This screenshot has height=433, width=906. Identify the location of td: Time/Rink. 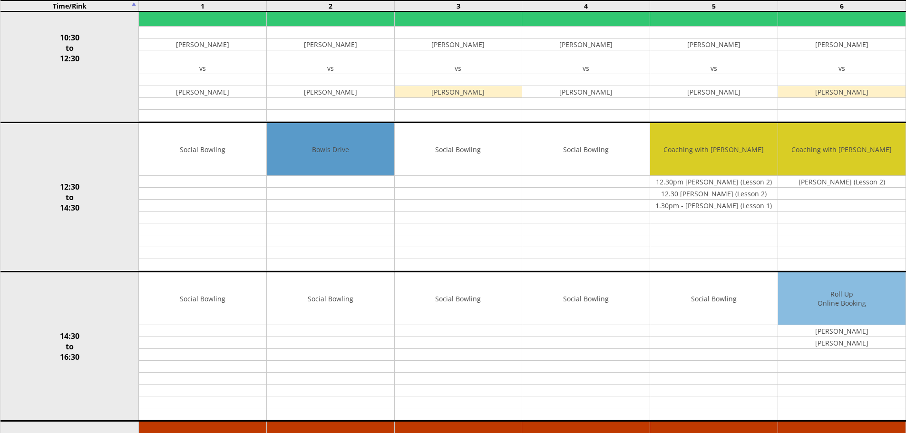
(69, 6).